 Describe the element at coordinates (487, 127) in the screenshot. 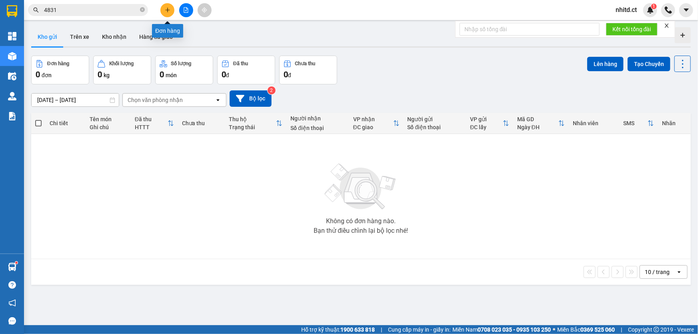

I see `div: ĐC lấy` at that location.